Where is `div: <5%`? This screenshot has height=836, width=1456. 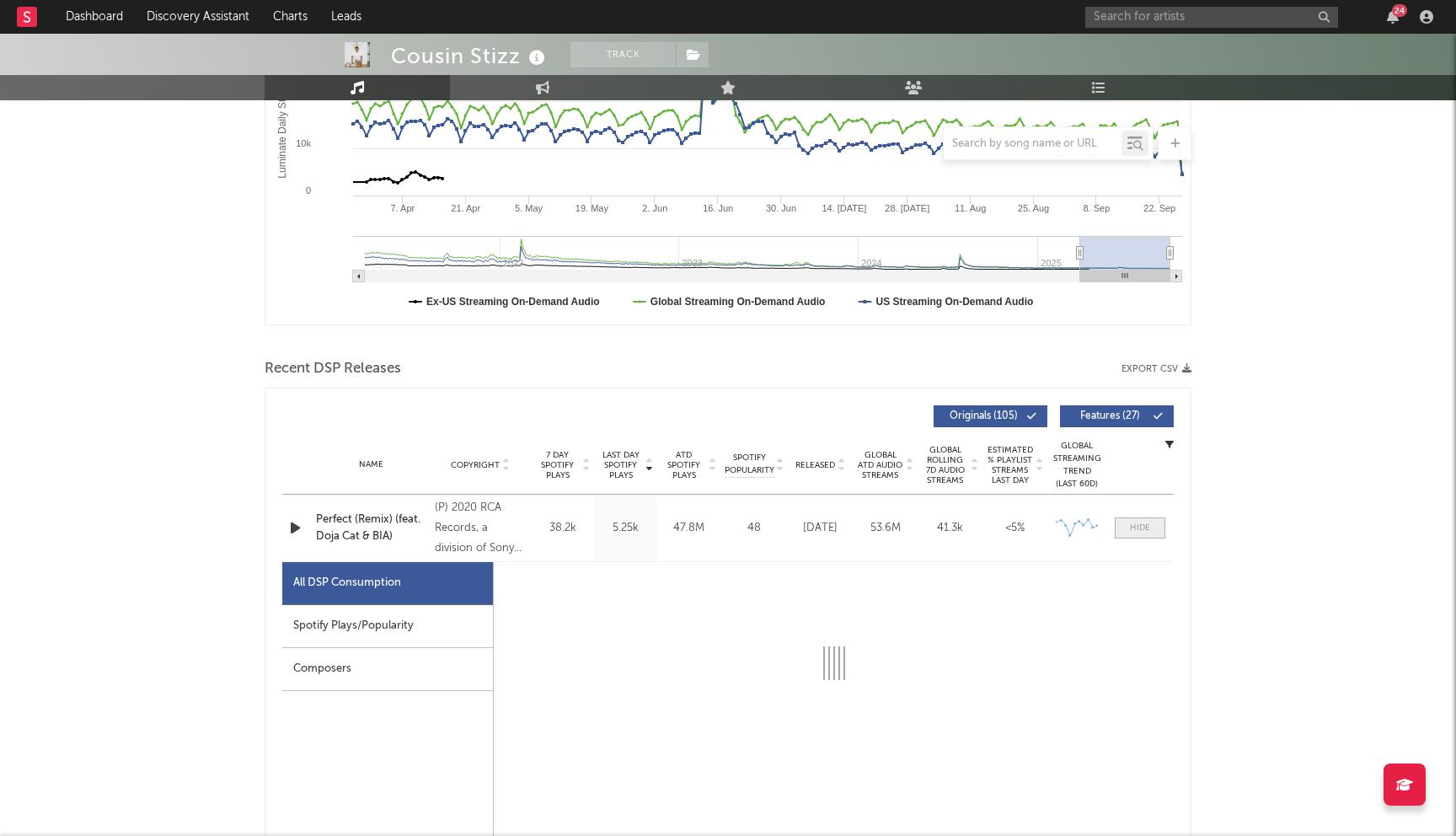 div: <5% is located at coordinates (1014, 529).